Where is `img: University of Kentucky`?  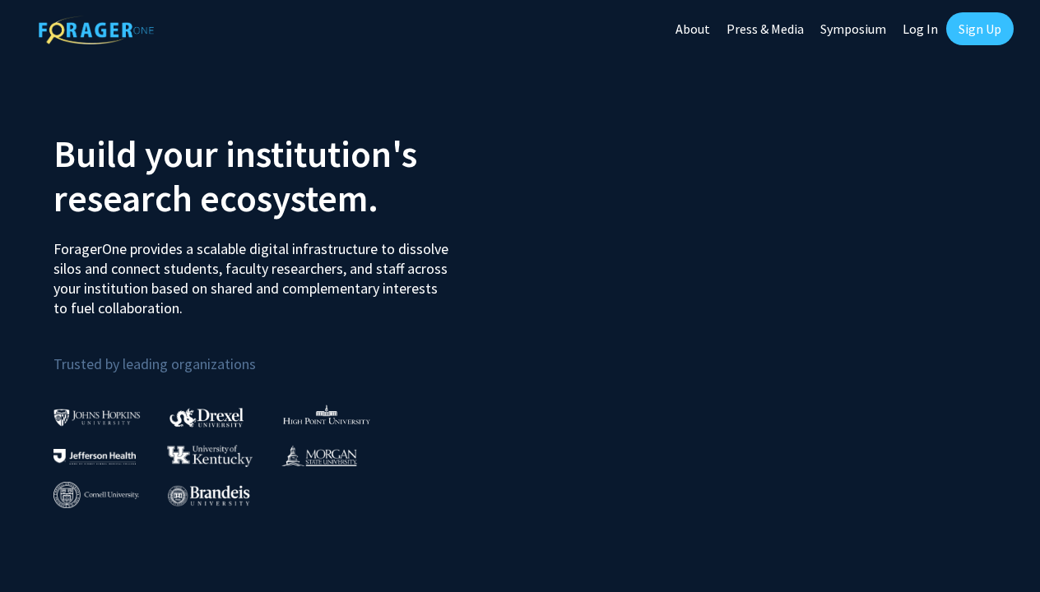 img: University of Kentucky is located at coordinates (210, 456).